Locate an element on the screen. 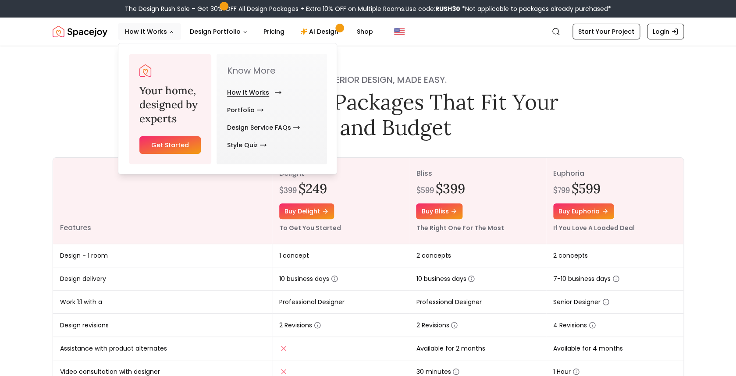  div: The Design Rush Sale – Get 30% OFF All Design Packages + Extra 10% OFF on Multiple Rooms. is located at coordinates (368, 9).